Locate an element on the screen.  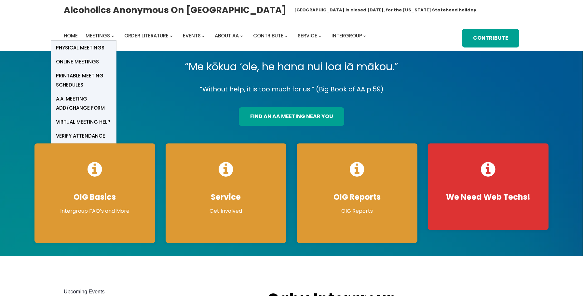
span: Contribute is located at coordinates (268, 35).